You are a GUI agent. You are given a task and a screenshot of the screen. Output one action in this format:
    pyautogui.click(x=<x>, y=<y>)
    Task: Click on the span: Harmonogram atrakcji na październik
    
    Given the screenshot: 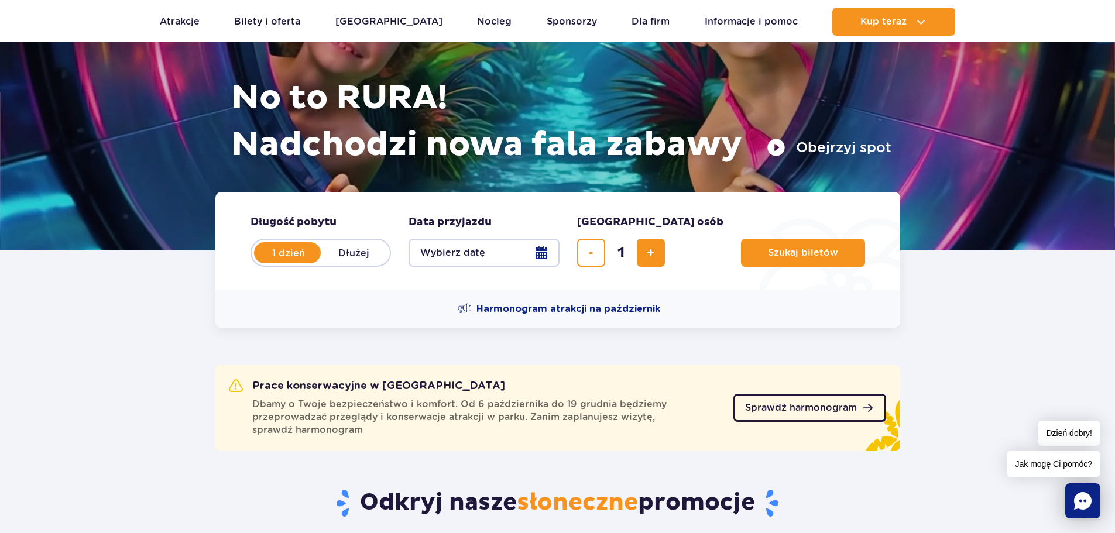 What is the action you would take?
    pyautogui.click(x=568, y=309)
    